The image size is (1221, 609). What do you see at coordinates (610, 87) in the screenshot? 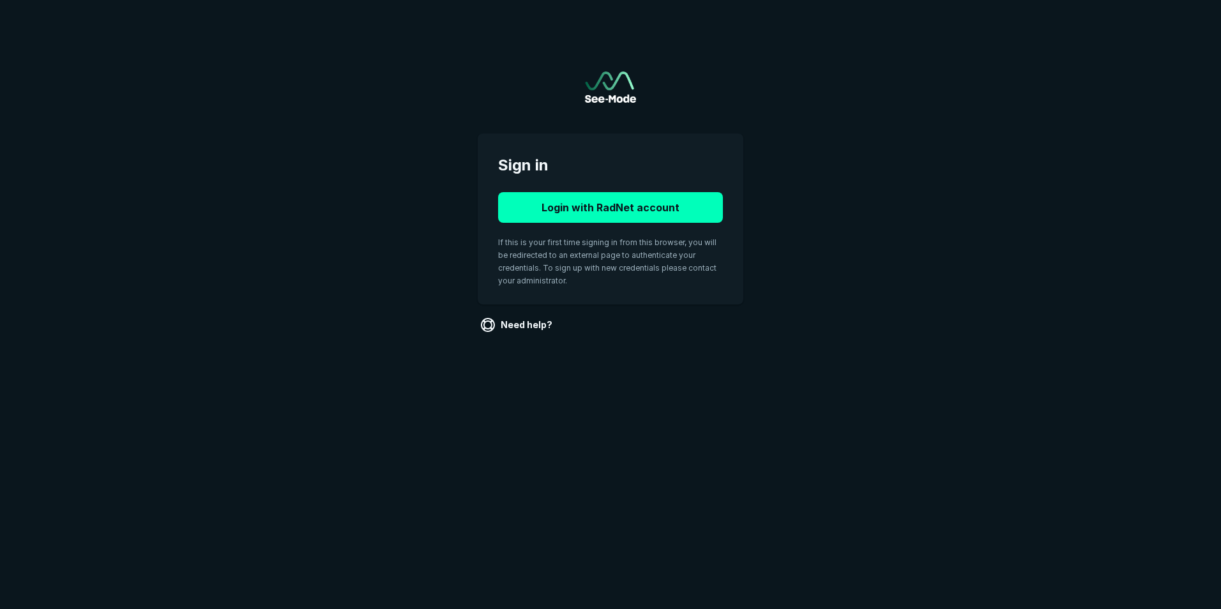
I see `a: Go to sign in` at bounding box center [610, 87].